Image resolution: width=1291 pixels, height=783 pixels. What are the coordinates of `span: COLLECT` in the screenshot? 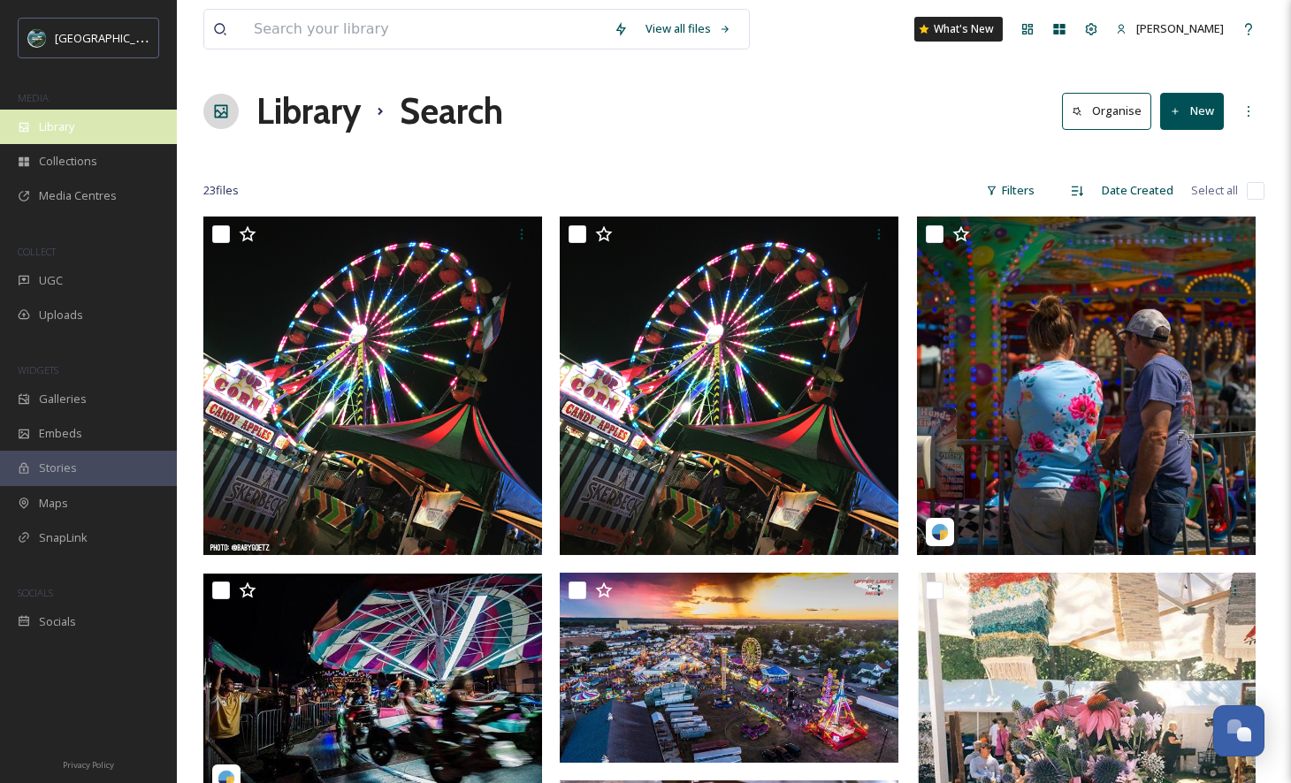 It's located at (36, 251).